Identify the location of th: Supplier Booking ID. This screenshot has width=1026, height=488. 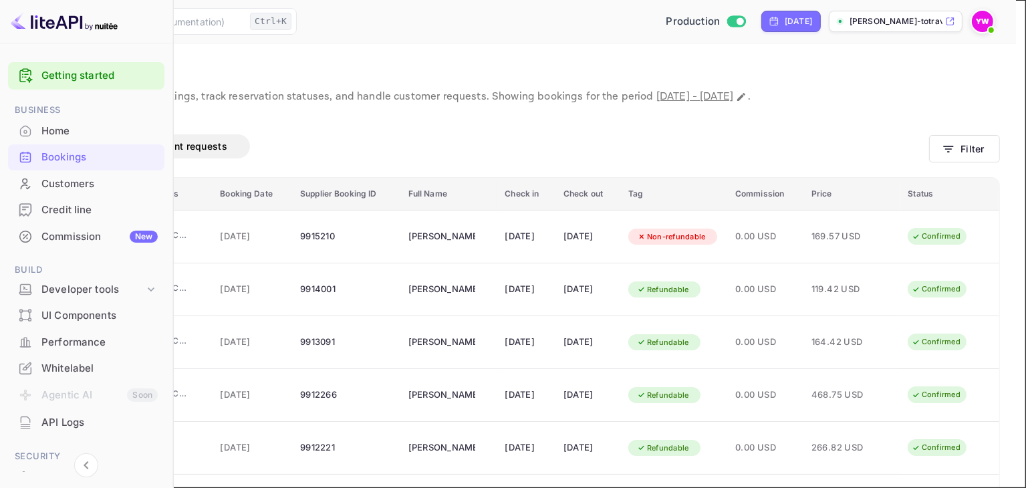
(346, 194).